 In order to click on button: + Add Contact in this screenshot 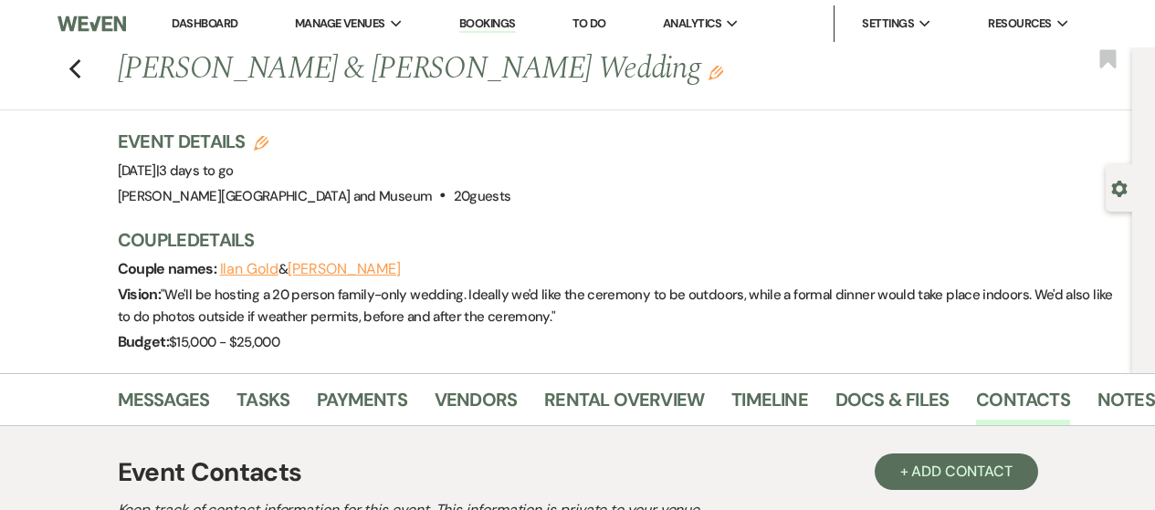, I will do `click(956, 472)`.